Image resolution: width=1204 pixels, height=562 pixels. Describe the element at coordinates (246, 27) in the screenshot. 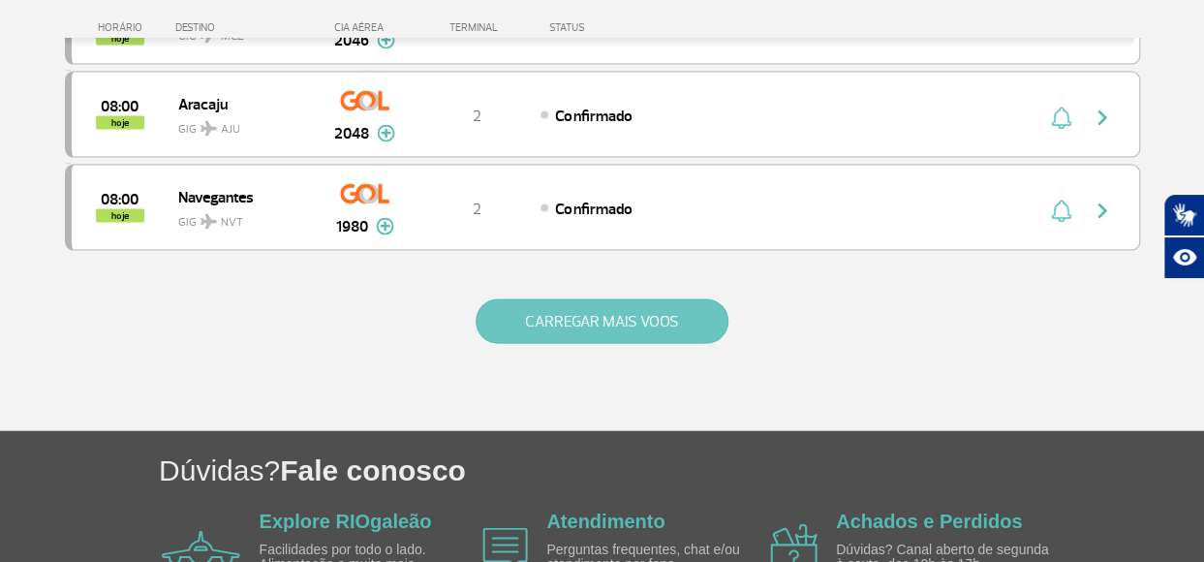

I see `div: DESTINO` at that location.